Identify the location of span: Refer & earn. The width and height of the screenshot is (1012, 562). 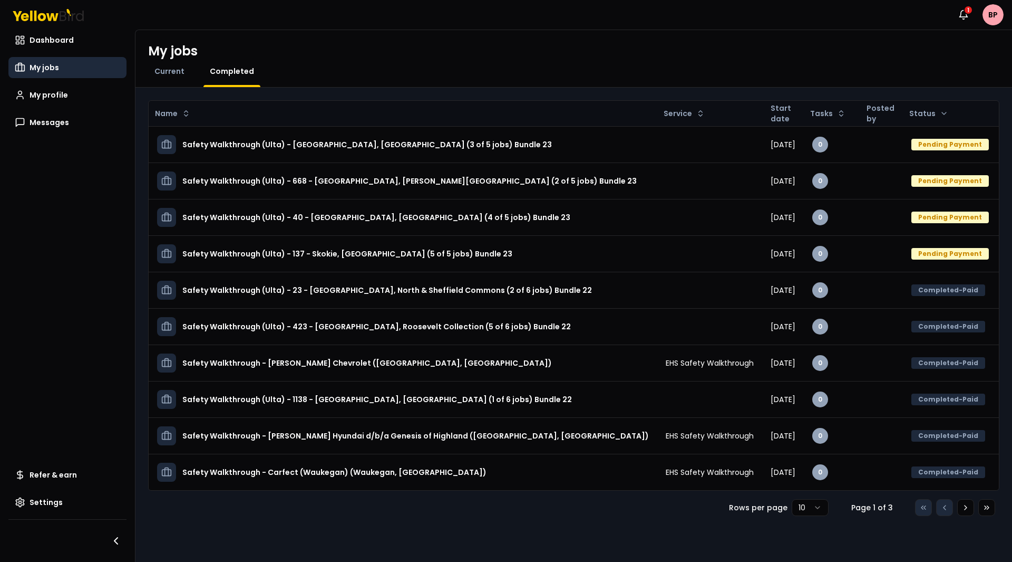
(53, 475).